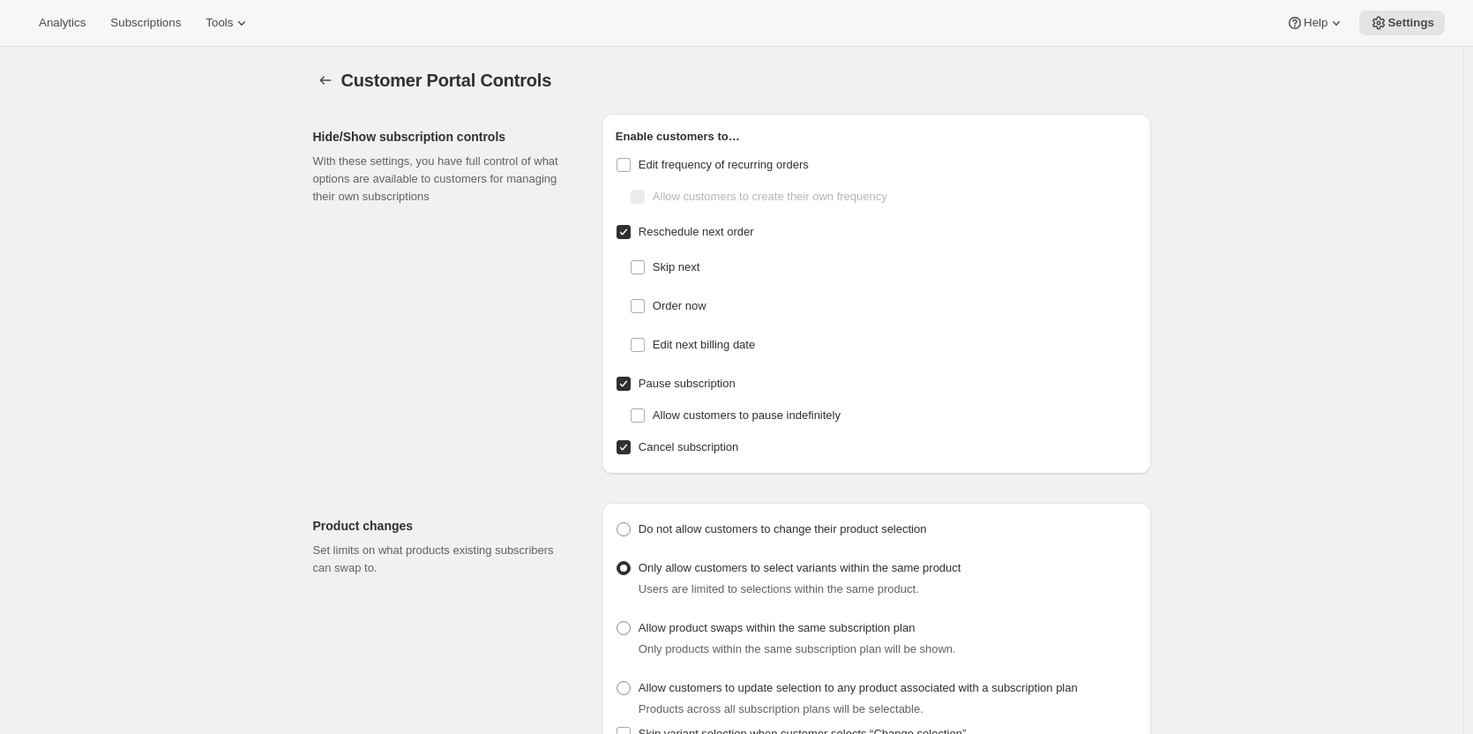 The height and width of the screenshot is (734, 1473). What do you see at coordinates (62, 23) in the screenshot?
I see `button: Analytics` at bounding box center [62, 23].